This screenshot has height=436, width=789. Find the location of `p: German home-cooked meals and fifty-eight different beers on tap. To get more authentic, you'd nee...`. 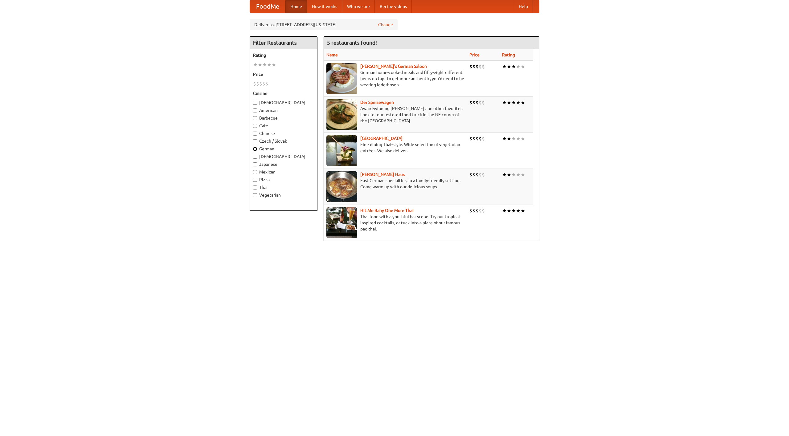

p: German home-cooked meals and fifty-eight different beers on tap. To get more authentic, you'd nee... is located at coordinates (395, 79).